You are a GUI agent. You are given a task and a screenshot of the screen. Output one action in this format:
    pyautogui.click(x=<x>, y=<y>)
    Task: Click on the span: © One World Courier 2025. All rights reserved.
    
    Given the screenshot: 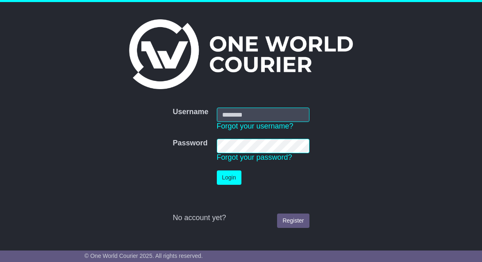 What is the action you would take?
    pyautogui.click(x=144, y=256)
    